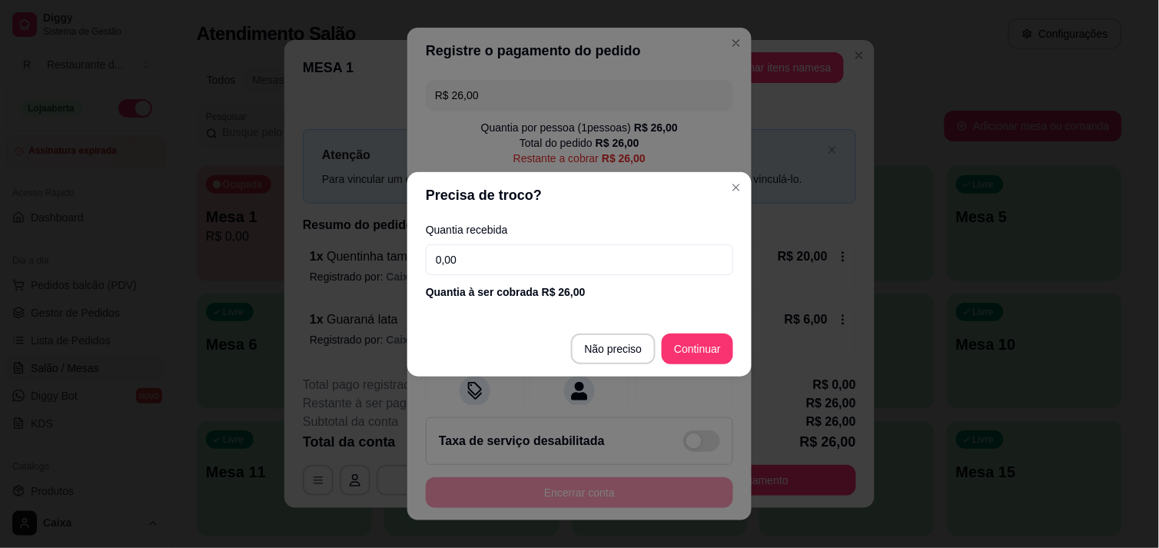 The image size is (1159, 548). I want to click on button: Close, so click(736, 188).